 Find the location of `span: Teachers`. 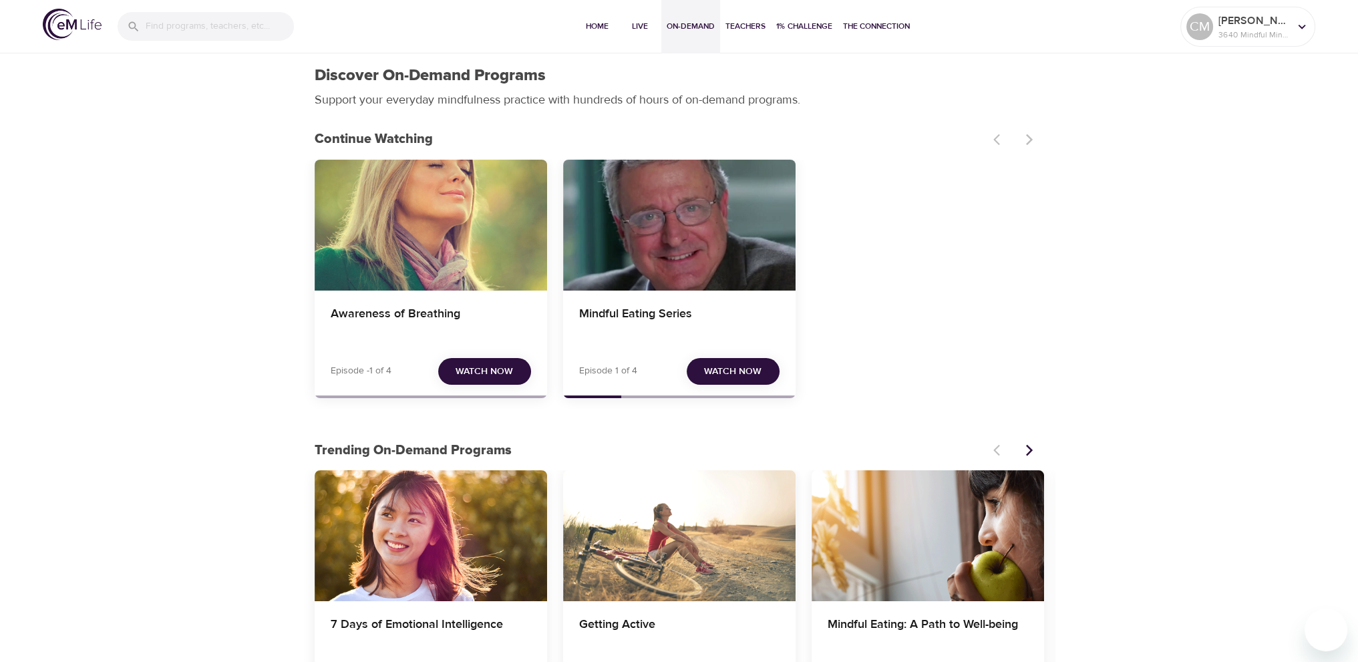

span: Teachers is located at coordinates (746, 26).